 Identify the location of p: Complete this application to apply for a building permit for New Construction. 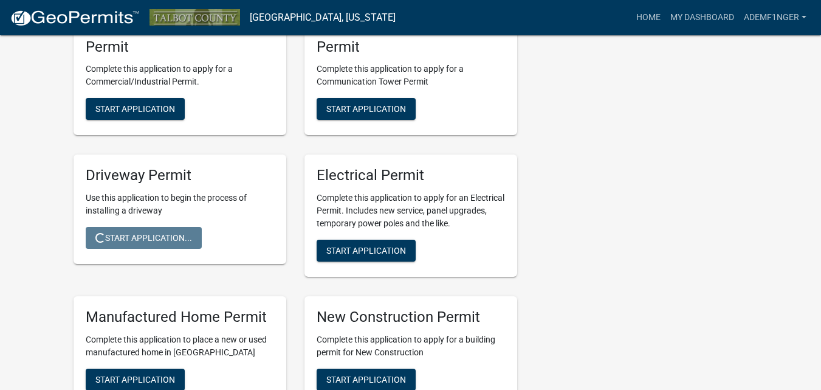
(411, 346).